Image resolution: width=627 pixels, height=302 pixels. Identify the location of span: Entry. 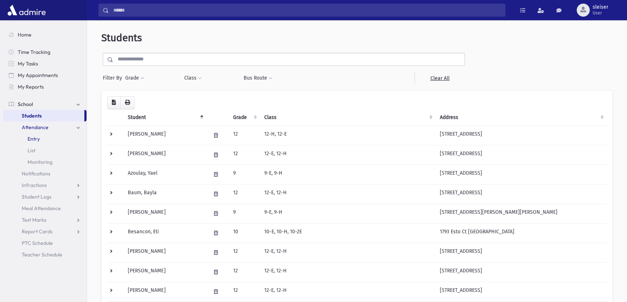
(34, 139).